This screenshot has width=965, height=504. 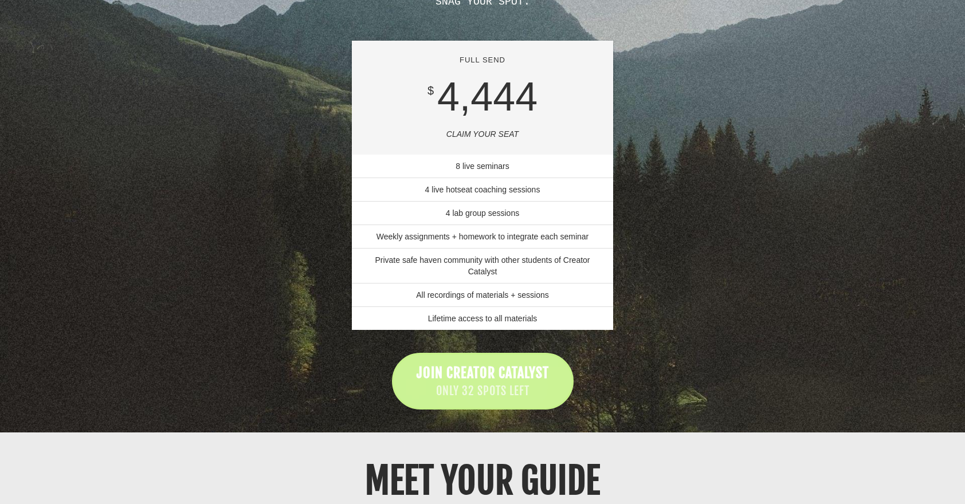 What do you see at coordinates (482, 213) in the screenshot?
I see `span: 4 lab group sessions` at bounding box center [482, 213].